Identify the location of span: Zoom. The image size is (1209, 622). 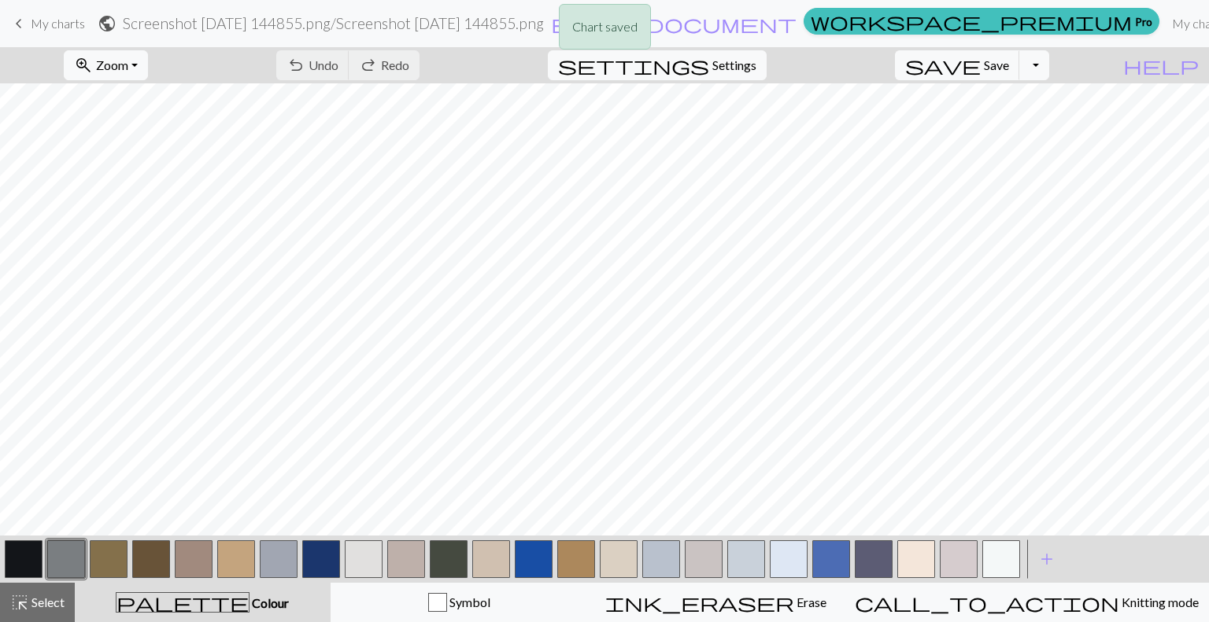
(112, 65).